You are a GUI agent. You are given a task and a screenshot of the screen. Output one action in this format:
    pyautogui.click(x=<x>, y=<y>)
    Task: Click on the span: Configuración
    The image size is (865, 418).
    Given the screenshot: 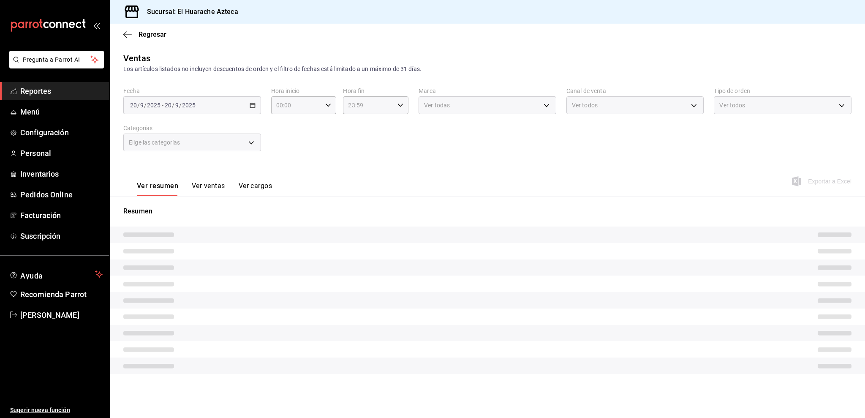 What is the action you would take?
    pyautogui.click(x=61, y=132)
    